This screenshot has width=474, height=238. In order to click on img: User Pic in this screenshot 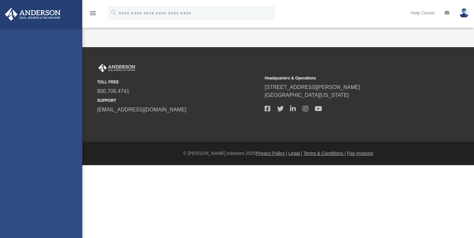, I will do `click(465, 13)`.